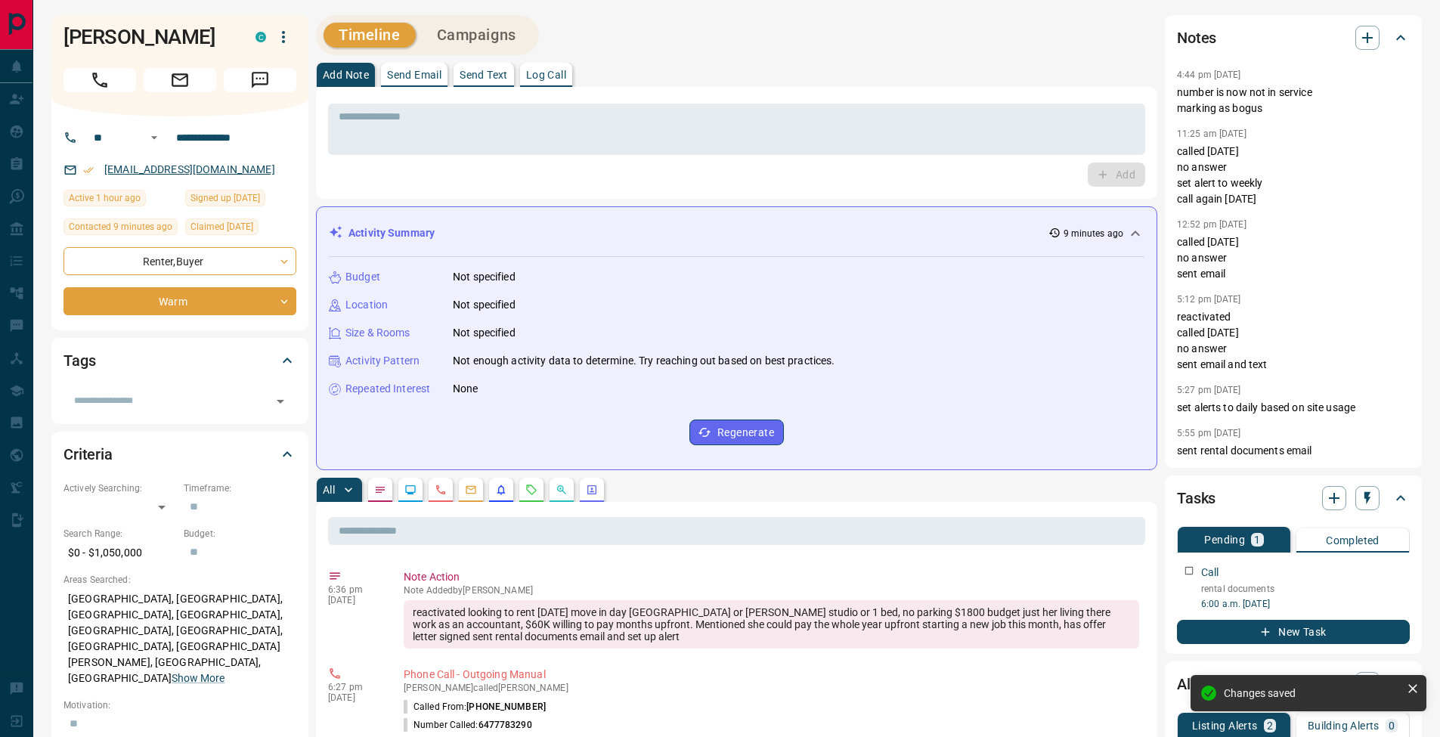 The image size is (1440, 737). I want to click on span: Active 1 hour ago, so click(104, 198).